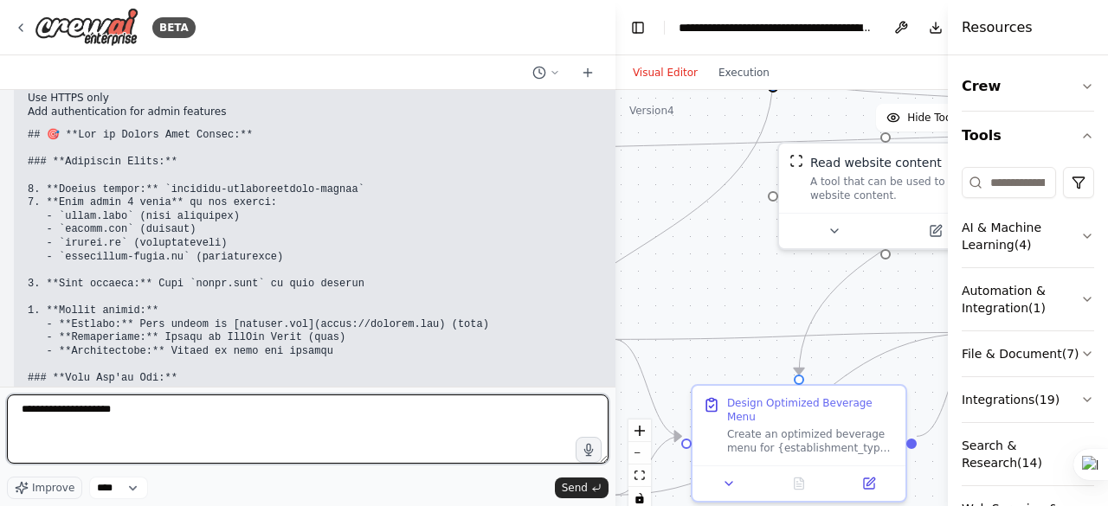 This screenshot has width=1108, height=506. I want to click on div: Read website content, so click(876, 163).